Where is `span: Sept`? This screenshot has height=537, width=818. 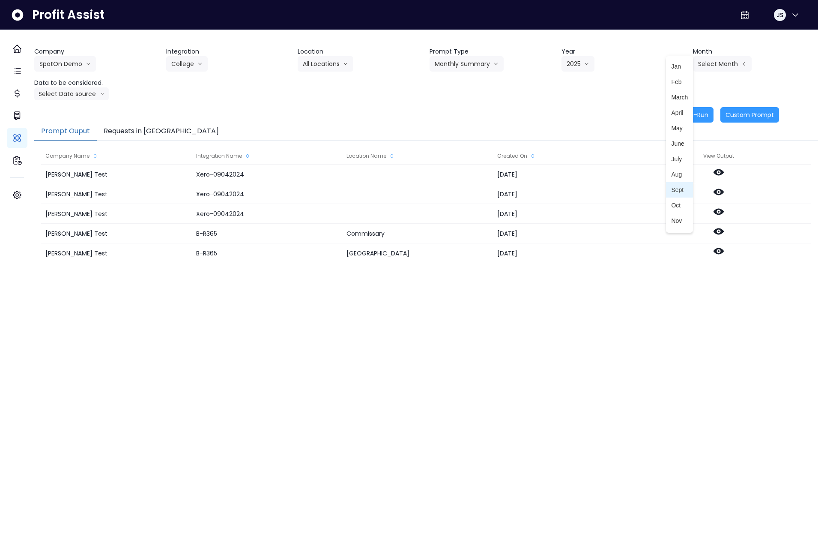
span: Sept is located at coordinates (679, 190).